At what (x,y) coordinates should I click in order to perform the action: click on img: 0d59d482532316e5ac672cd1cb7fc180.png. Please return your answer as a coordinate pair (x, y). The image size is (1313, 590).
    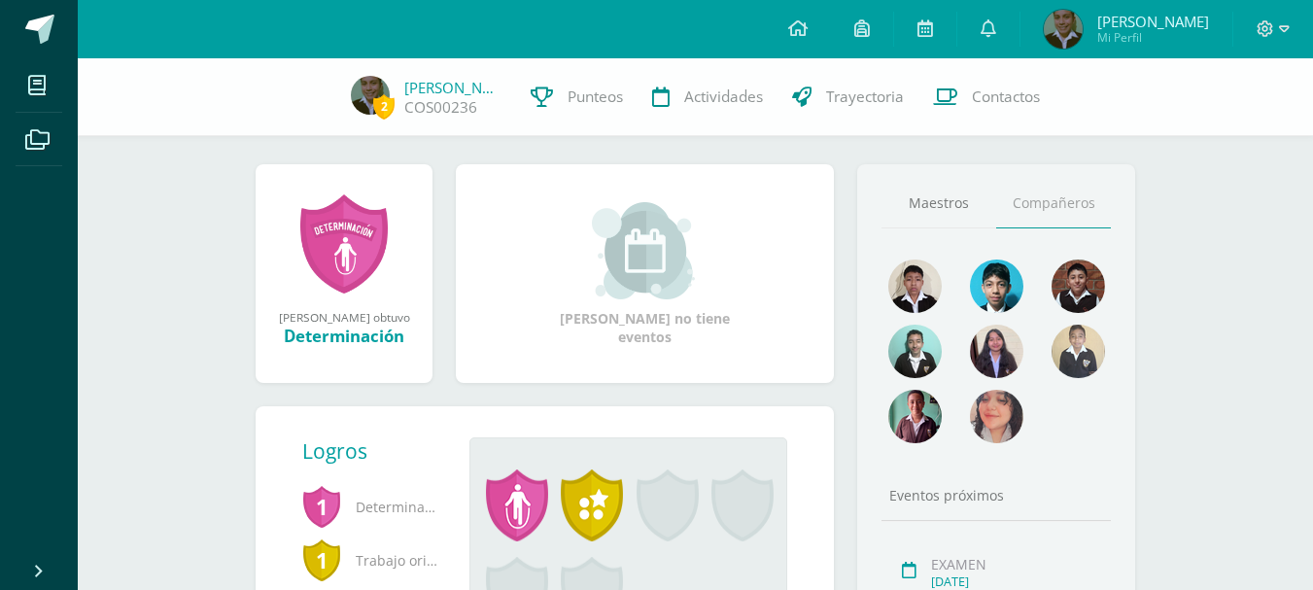
    Looking at the image, I should click on (914, 416).